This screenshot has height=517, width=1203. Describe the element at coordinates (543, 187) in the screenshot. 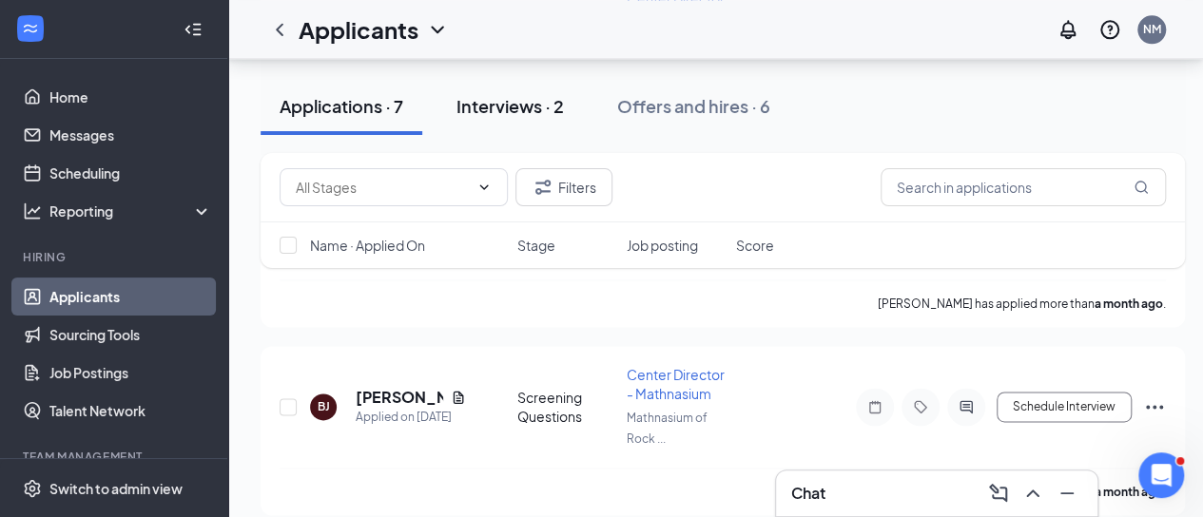

I see `svg: Filter` at that location.